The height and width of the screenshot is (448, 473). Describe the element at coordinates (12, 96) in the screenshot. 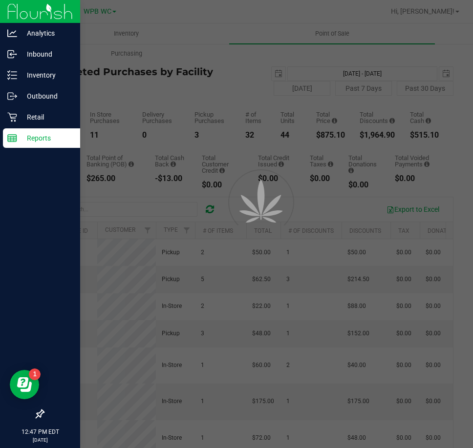

I see `inline-svg: Outbound` at that location.